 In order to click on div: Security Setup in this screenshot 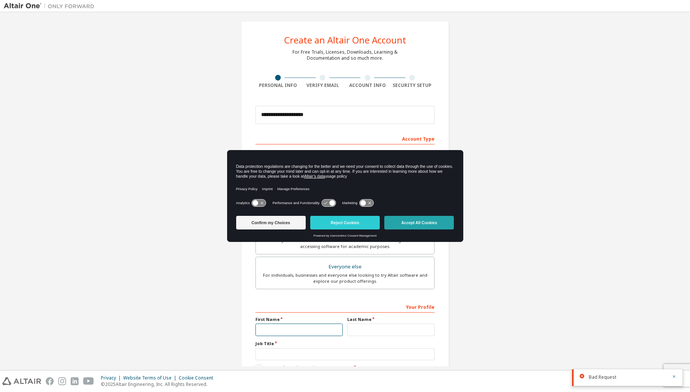, I will do `click(412, 85)`.